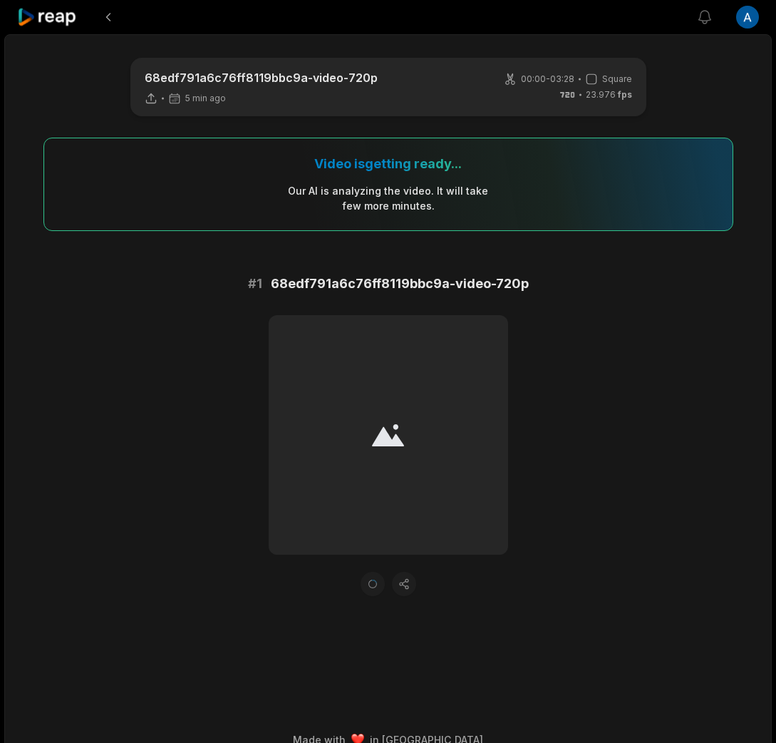 This screenshot has height=743, width=776. I want to click on div: Video is getting ready..., so click(388, 163).